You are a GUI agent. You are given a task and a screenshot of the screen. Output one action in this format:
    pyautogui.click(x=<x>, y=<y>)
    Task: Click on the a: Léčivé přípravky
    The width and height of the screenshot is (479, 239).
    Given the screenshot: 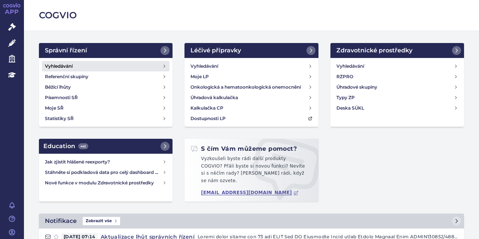 What is the action you would take?
    pyautogui.click(x=251, y=50)
    